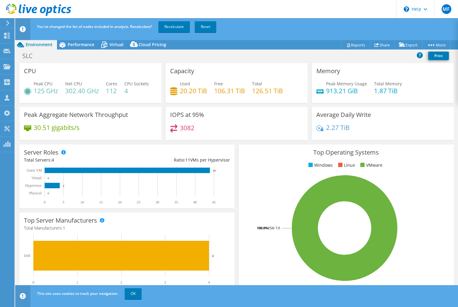  I want to click on text: Virtual, so click(37, 178).